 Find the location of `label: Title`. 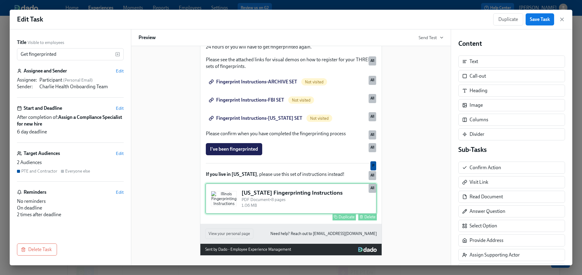

label: Title is located at coordinates (22, 42).